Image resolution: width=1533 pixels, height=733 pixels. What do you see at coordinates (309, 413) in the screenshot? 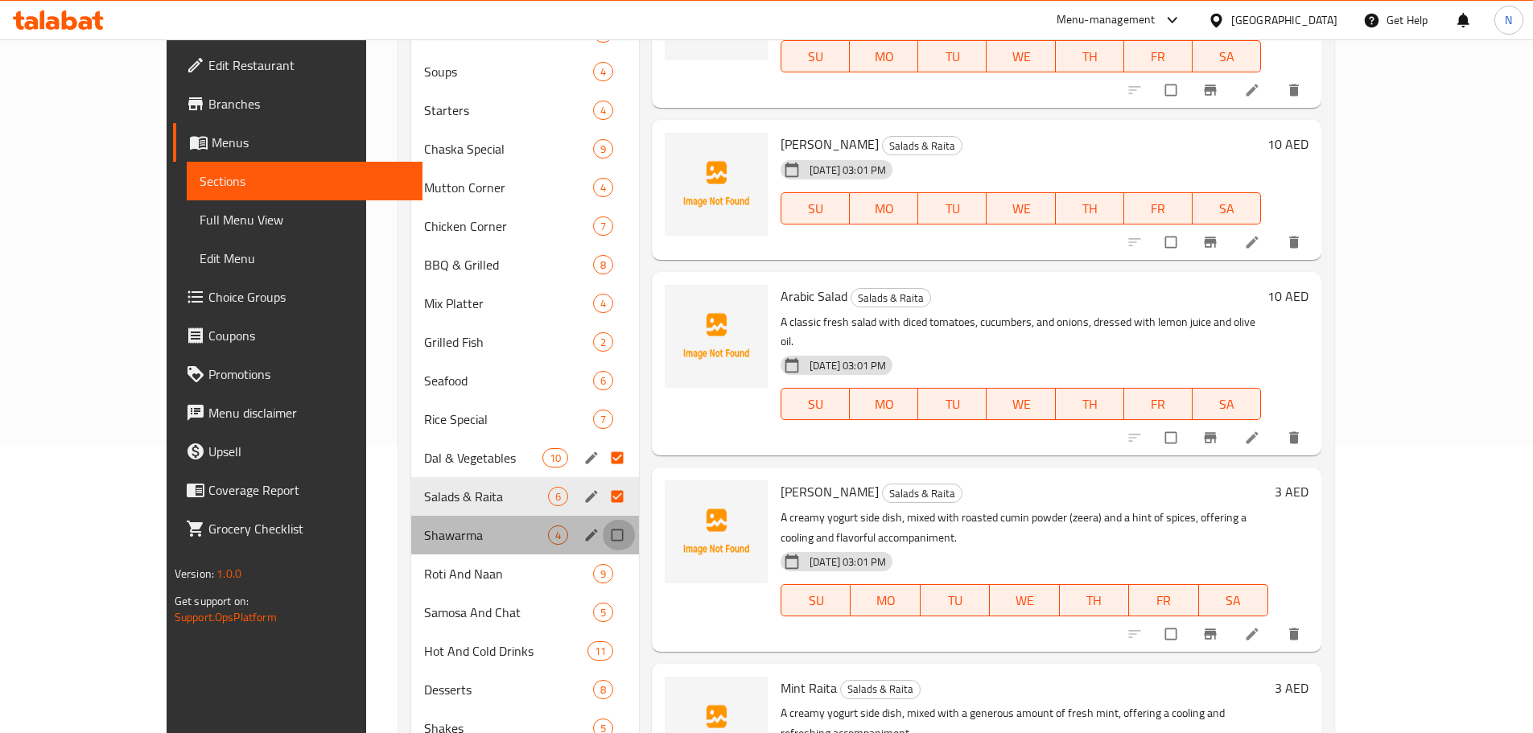
I see `span: Menu disclaimer` at bounding box center [309, 413].